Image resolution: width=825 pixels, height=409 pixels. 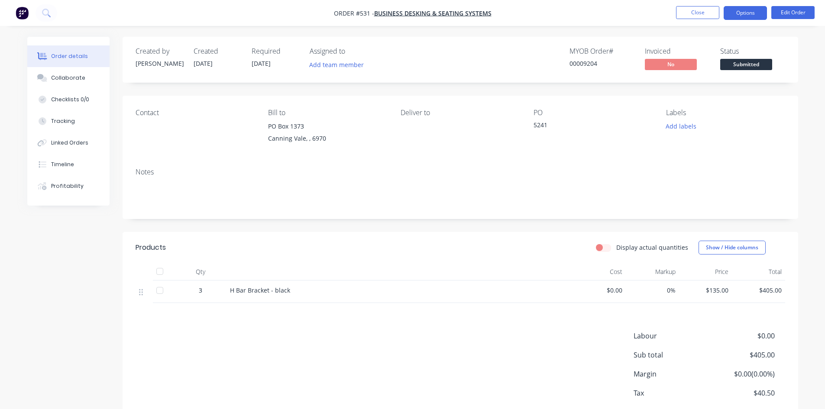 What do you see at coordinates (745, 13) in the screenshot?
I see `button: Options` at bounding box center [745, 13].